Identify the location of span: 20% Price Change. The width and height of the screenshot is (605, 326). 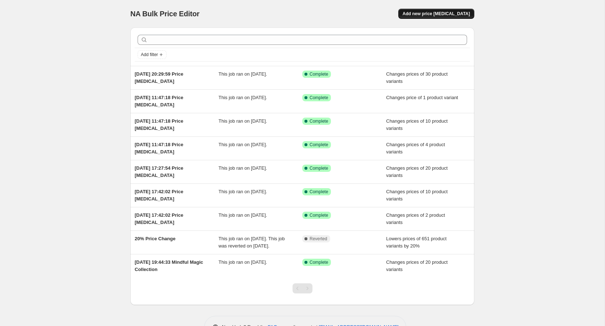
(155, 238).